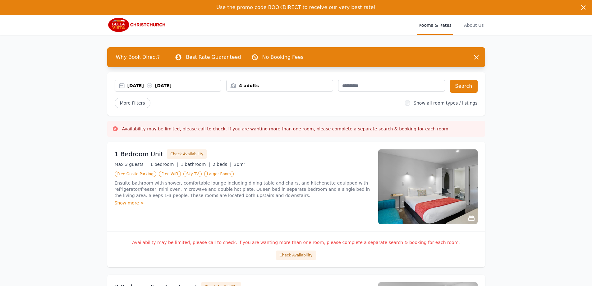 The image size is (592, 286). I want to click on span: Larger Room, so click(219, 174).